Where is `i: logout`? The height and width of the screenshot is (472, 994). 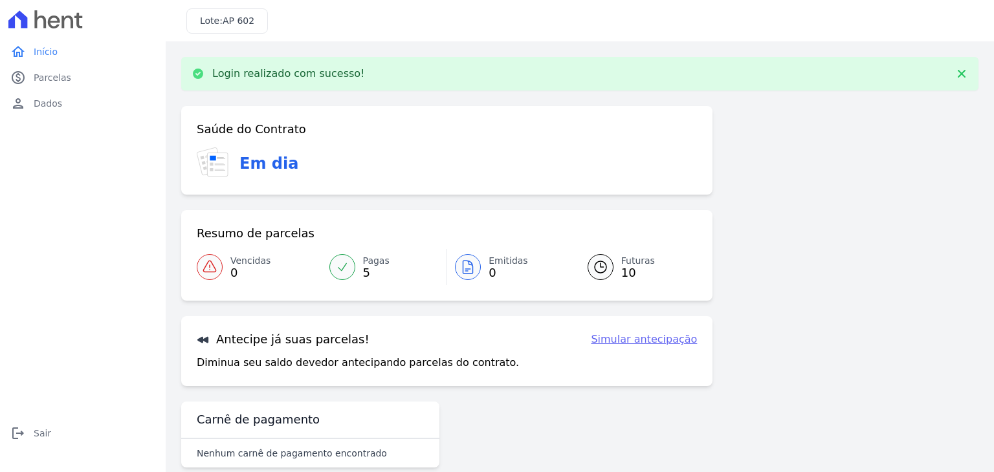
i: logout is located at coordinates (18, 434).